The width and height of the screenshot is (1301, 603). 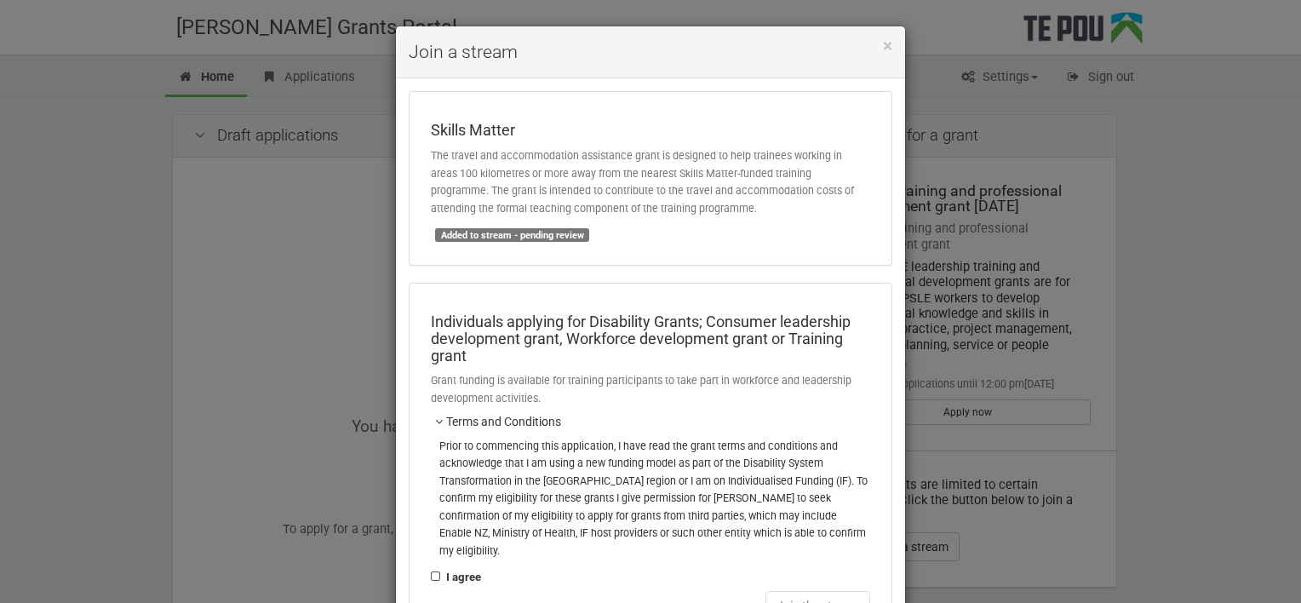 What do you see at coordinates (650, 130) in the screenshot?
I see `h4: Skills Matter` at bounding box center [650, 130].